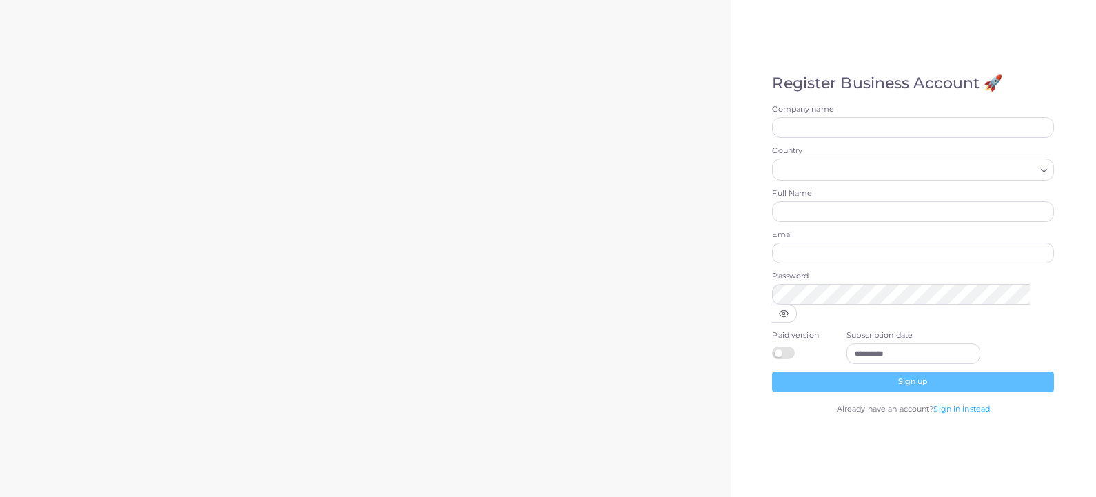 This screenshot has height=497, width=1096. I want to click on span: Already have an account?, so click(885, 409).